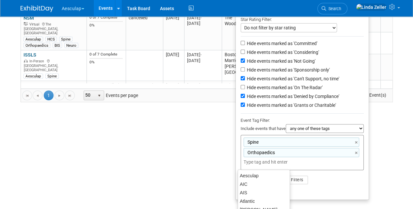  I want to click on span: Go to the next page, so click(59, 96).